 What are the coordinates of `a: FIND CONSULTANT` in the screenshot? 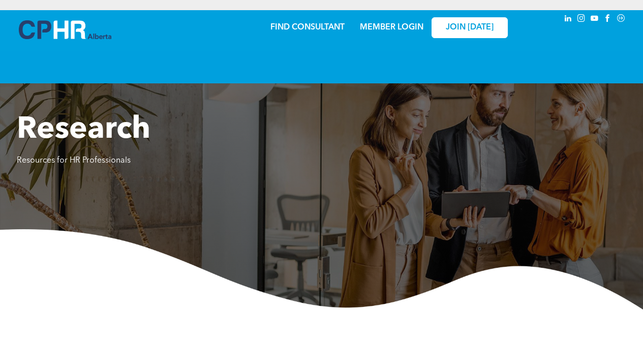 It's located at (308, 27).